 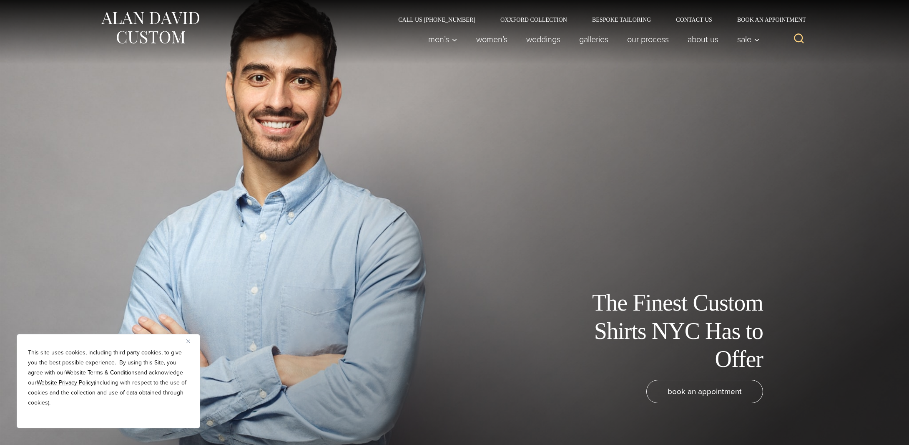 I want to click on a: Women’s, so click(x=492, y=39).